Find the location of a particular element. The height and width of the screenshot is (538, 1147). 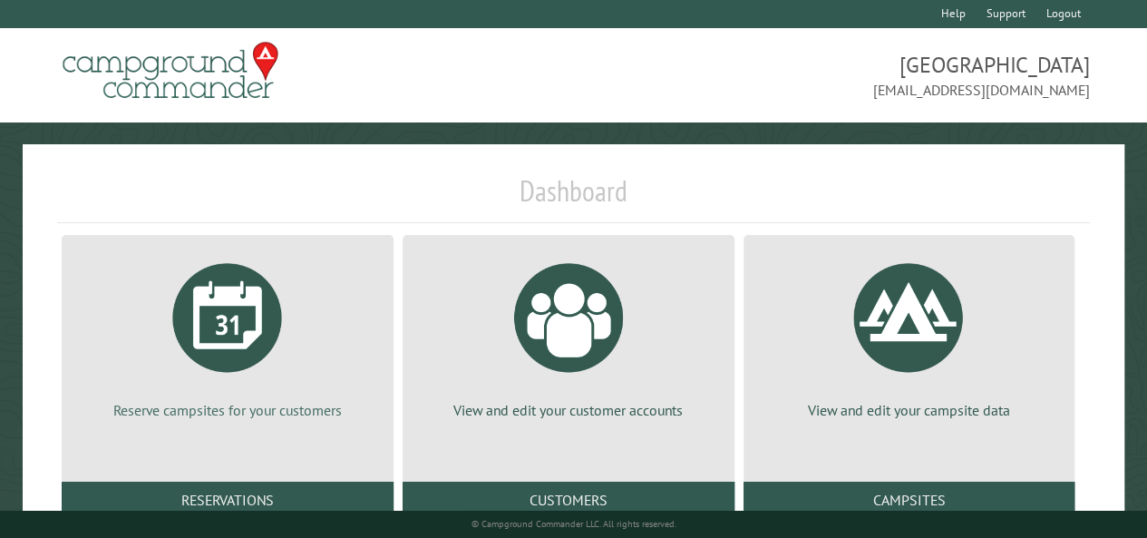

h1: Dashboard is located at coordinates (573, 198).